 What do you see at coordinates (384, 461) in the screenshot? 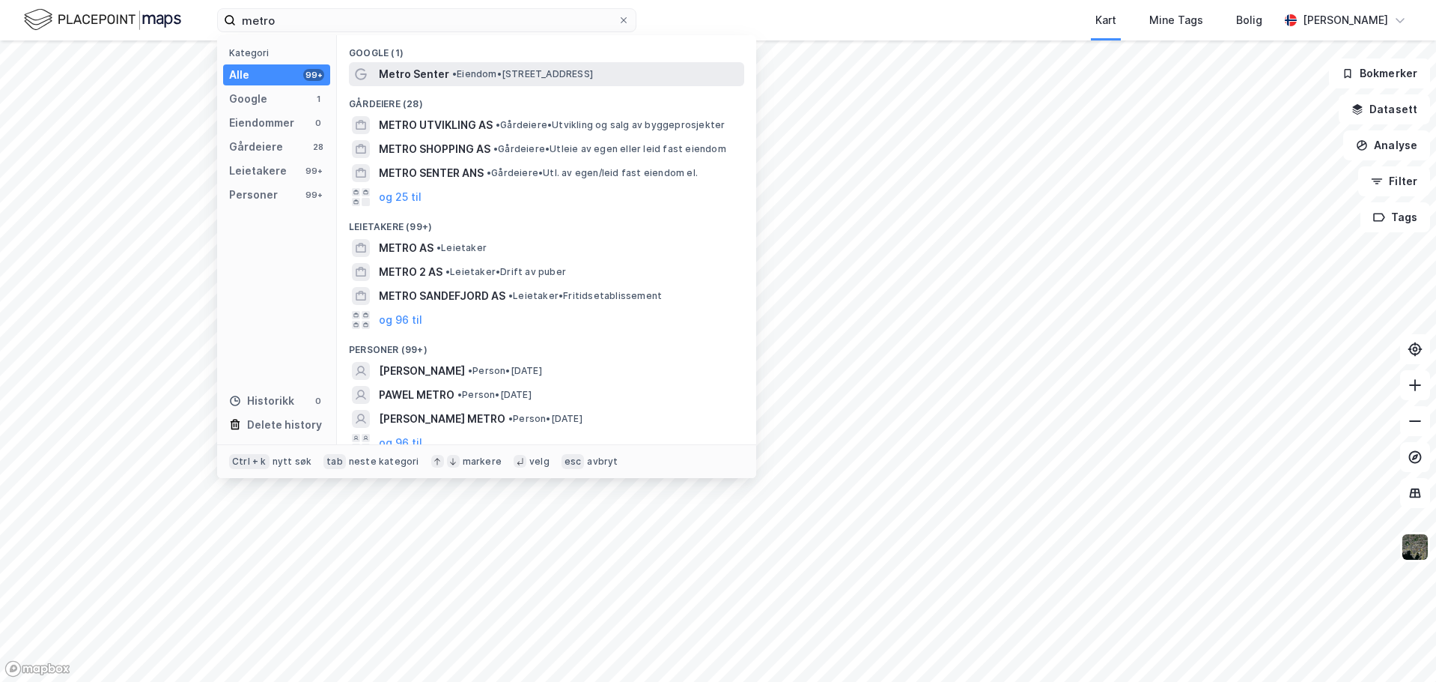
I see `div: neste kategori` at bounding box center [384, 461].